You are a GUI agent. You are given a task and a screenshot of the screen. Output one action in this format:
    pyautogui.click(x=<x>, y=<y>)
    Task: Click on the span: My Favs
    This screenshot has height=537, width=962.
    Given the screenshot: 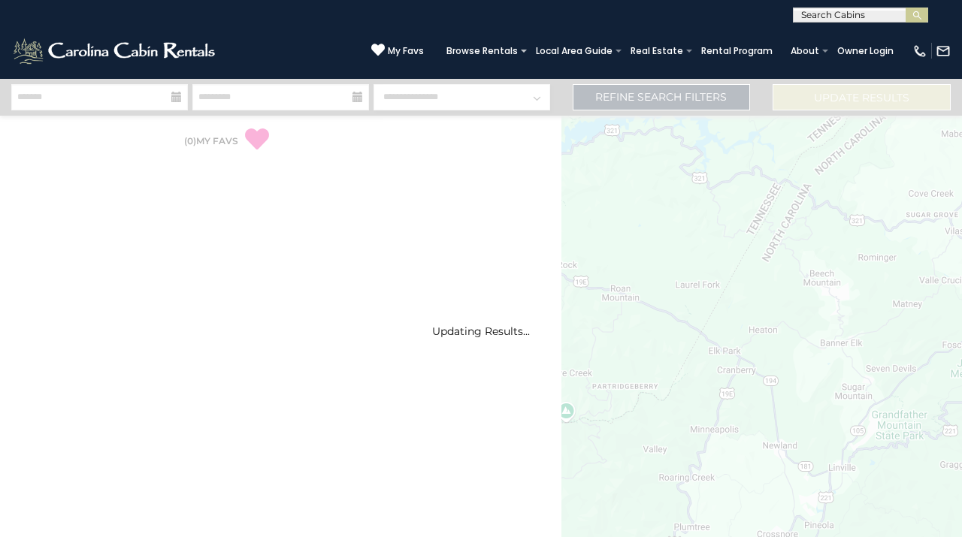 What is the action you would take?
    pyautogui.click(x=406, y=51)
    